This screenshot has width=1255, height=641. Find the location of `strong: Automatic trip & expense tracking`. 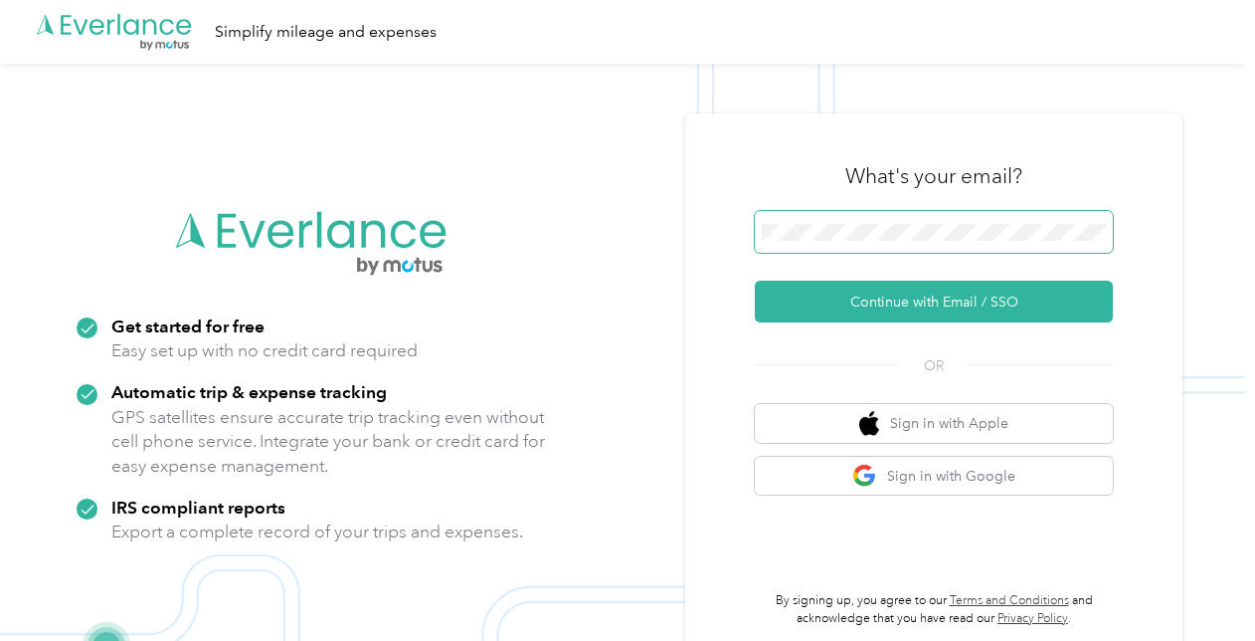

strong: Automatic trip & expense tracking is located at coordinates (249, 391).